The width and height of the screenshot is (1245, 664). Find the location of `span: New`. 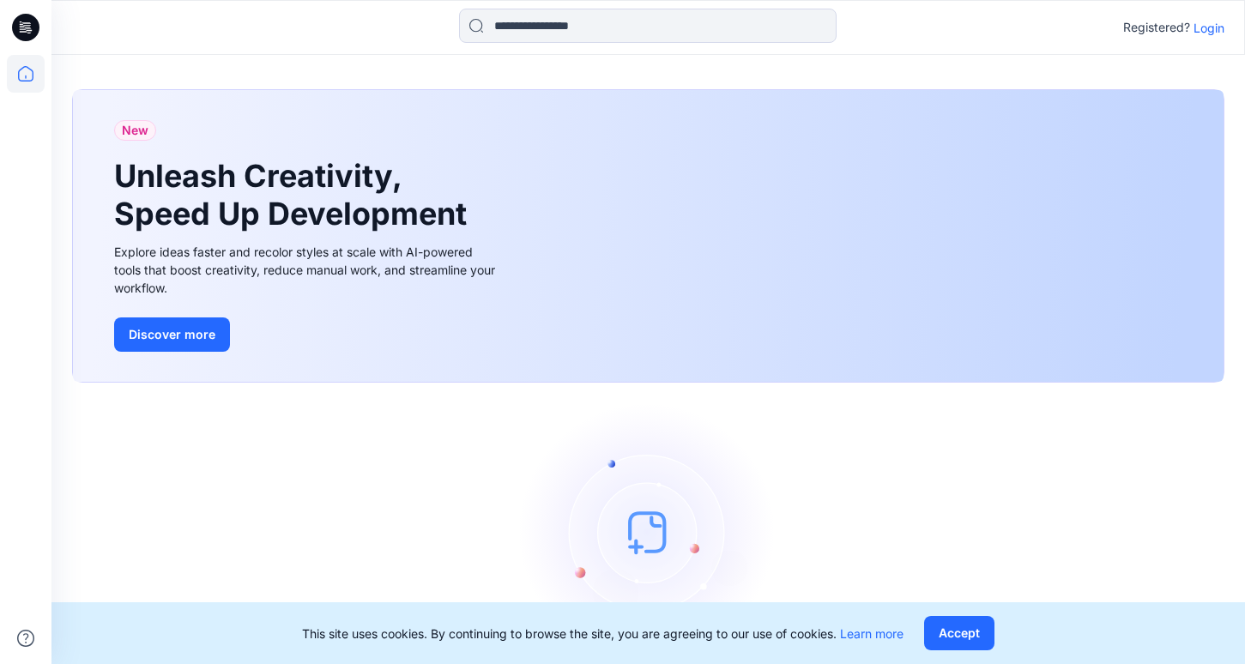

span: New is located at coordinates (135, 130).